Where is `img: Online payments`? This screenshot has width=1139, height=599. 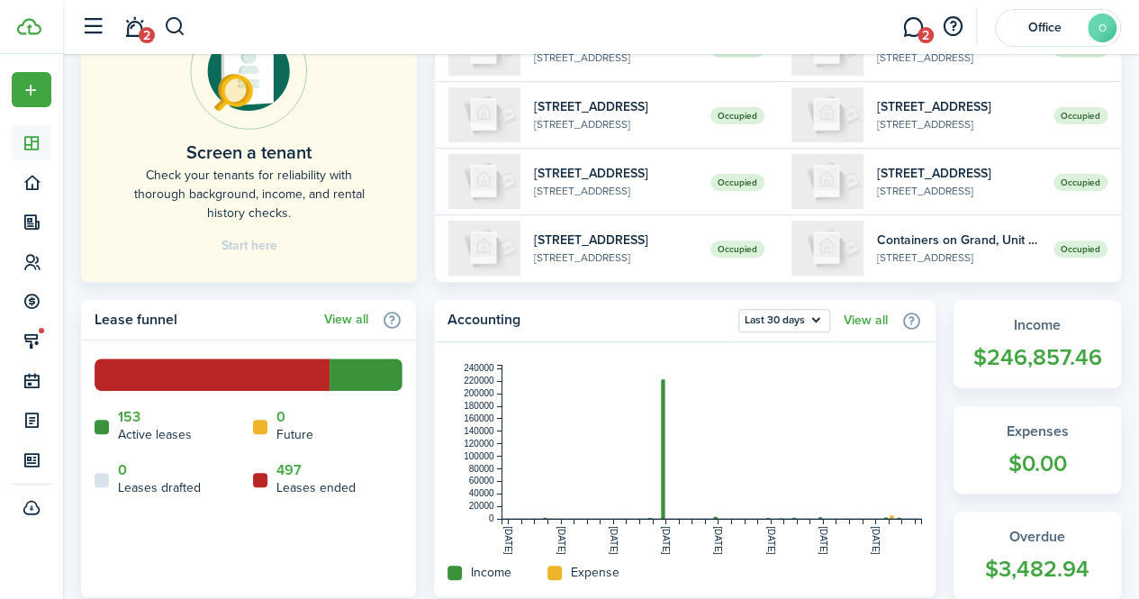 img: Online payments is located at coordinates (249, 71).